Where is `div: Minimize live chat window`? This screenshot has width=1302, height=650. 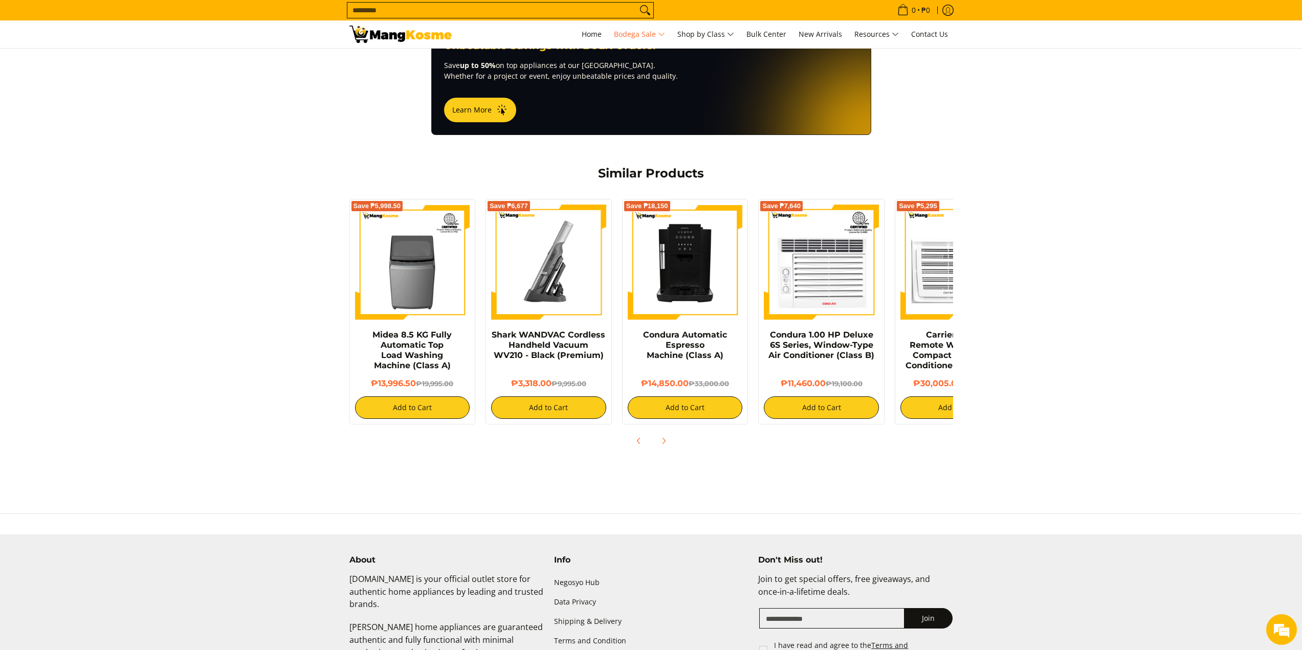
div: Minimize live chat window is located at coordinates (180, 17).